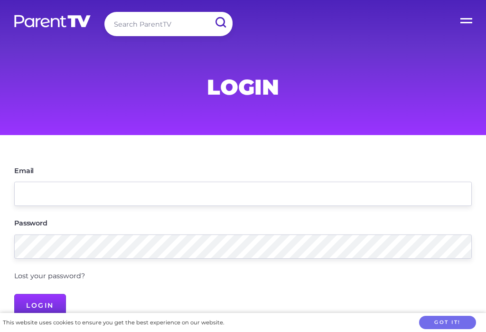  Describe the element at coordinates (220, 22) in the screenshot. I see `input: Submit` at that location.